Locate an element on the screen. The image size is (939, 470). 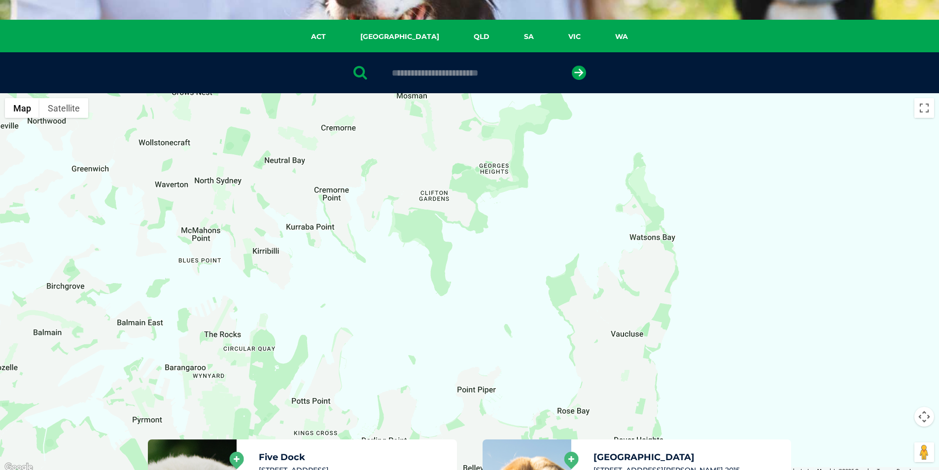
a: QLD is located at coordinates (482, 36).